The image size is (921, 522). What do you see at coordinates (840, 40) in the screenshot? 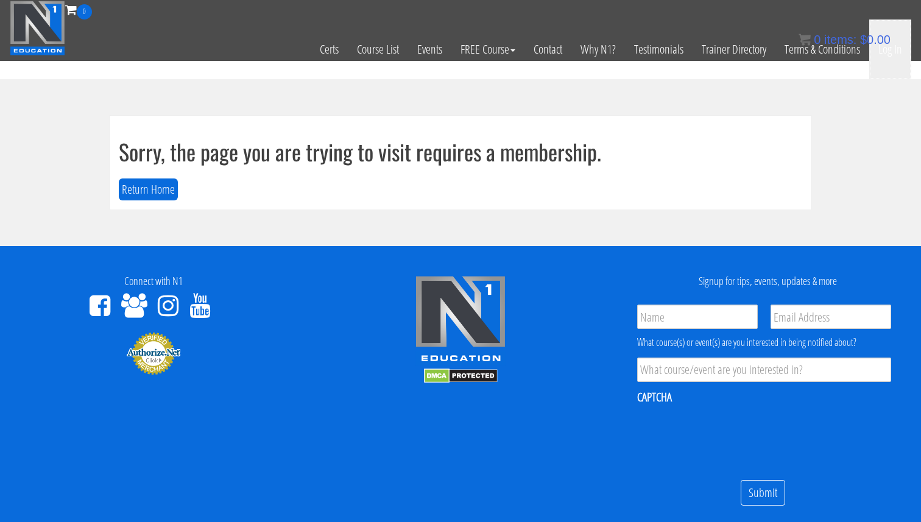
I see `span: items:` at bounding box center [840, 40].